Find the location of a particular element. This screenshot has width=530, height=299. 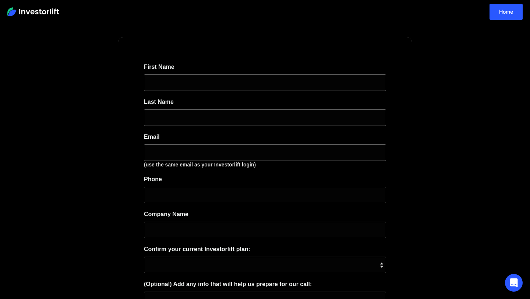

div: Open Intercom Messenger is located at coordinates (514, 283).